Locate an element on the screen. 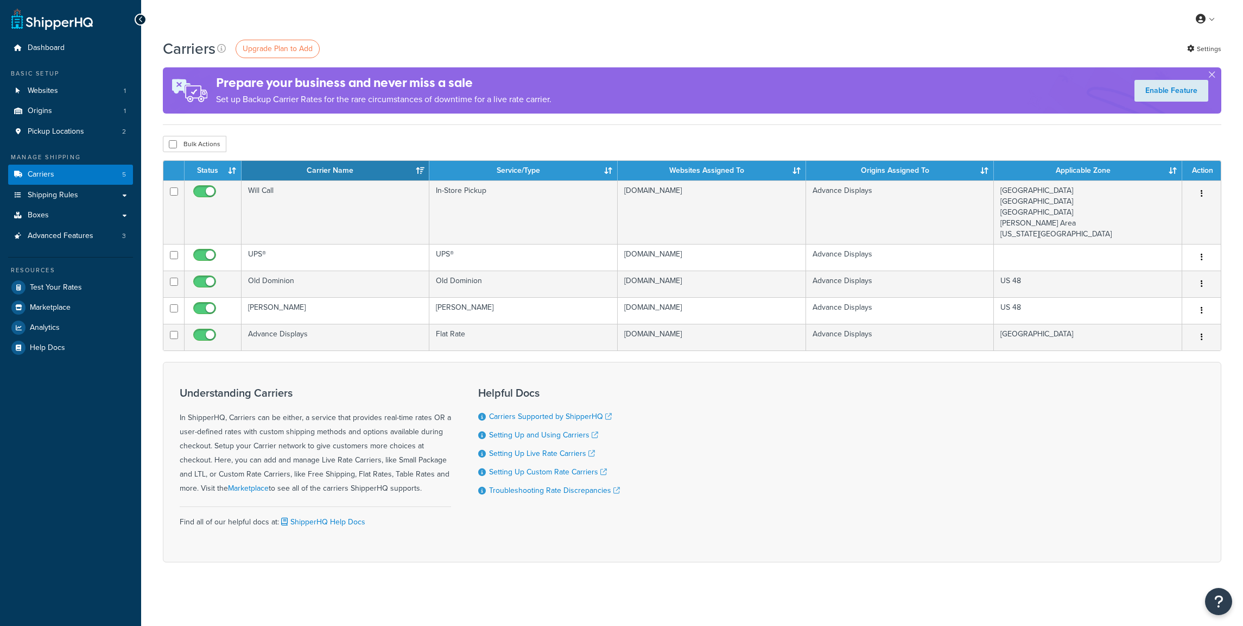 The height and width of the screenshot is (626, 1243). span: Analytics is located at coordinates (45, 327).